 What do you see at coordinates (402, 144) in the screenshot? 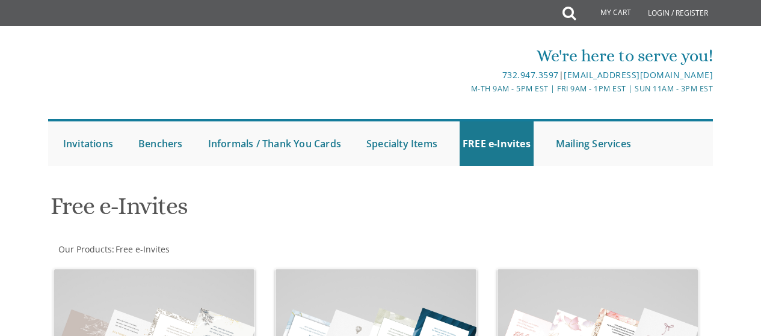
I see `a: Specialty Items` at bounding box center [402, 144].